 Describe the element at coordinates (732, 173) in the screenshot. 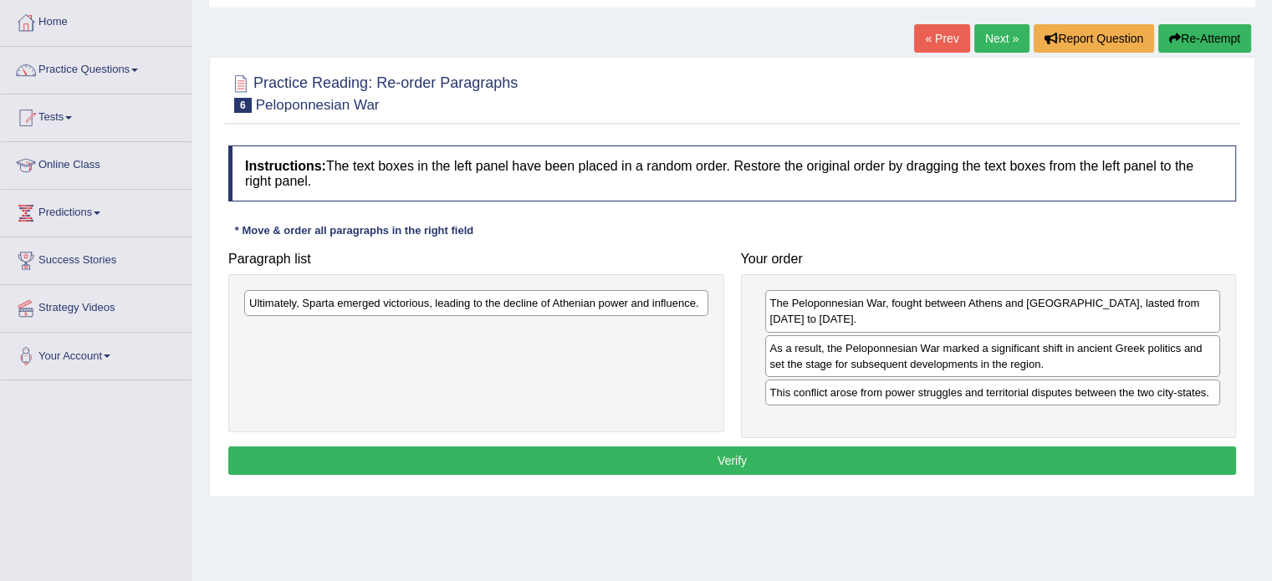

I see `h4: The text boxes in the left panel have been placed in a random order. Restore the original order b...` at that location.